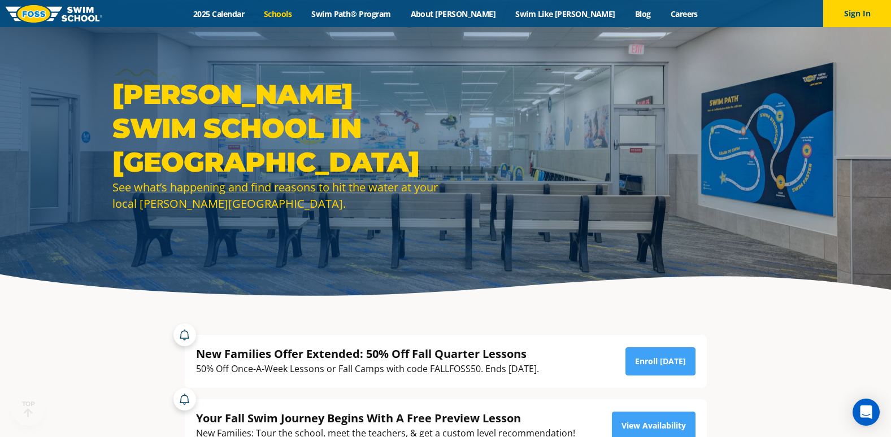 The image size is (891, 437). What do you see at coordinates (278, 14) in the screenshot?
I see `a: Schools` at bounding box center [278, 14].